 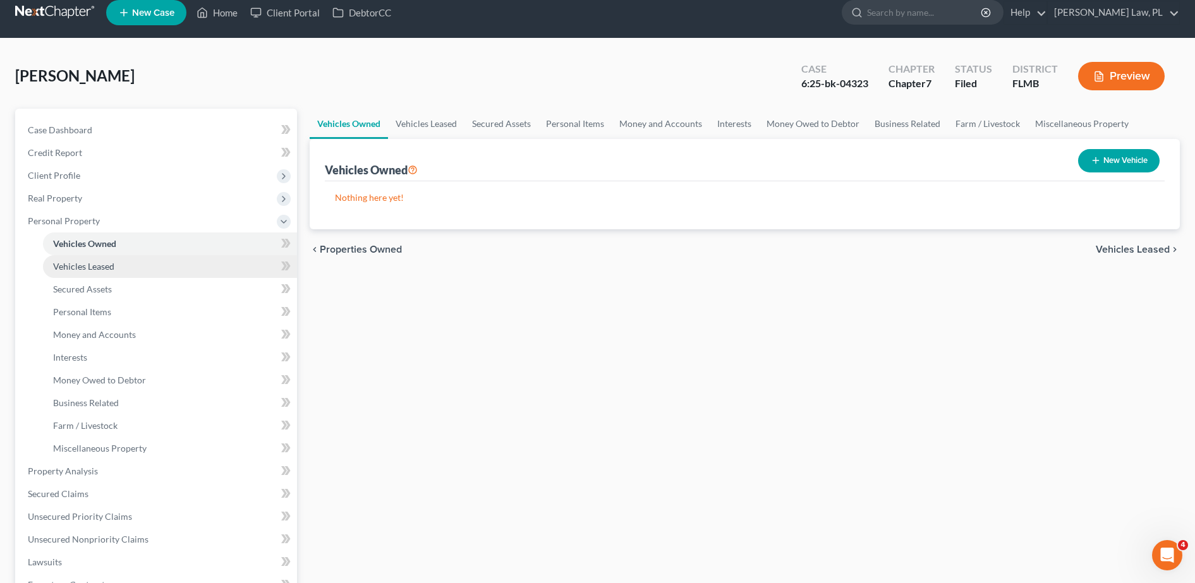 I want to click on span: Farm / Livestock, so click(x=85, y=425).